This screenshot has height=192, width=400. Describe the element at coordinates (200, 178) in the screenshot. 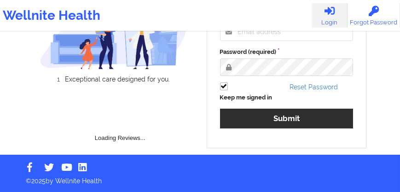

I see `p: © 2025 by Wellnite Health` at that location.